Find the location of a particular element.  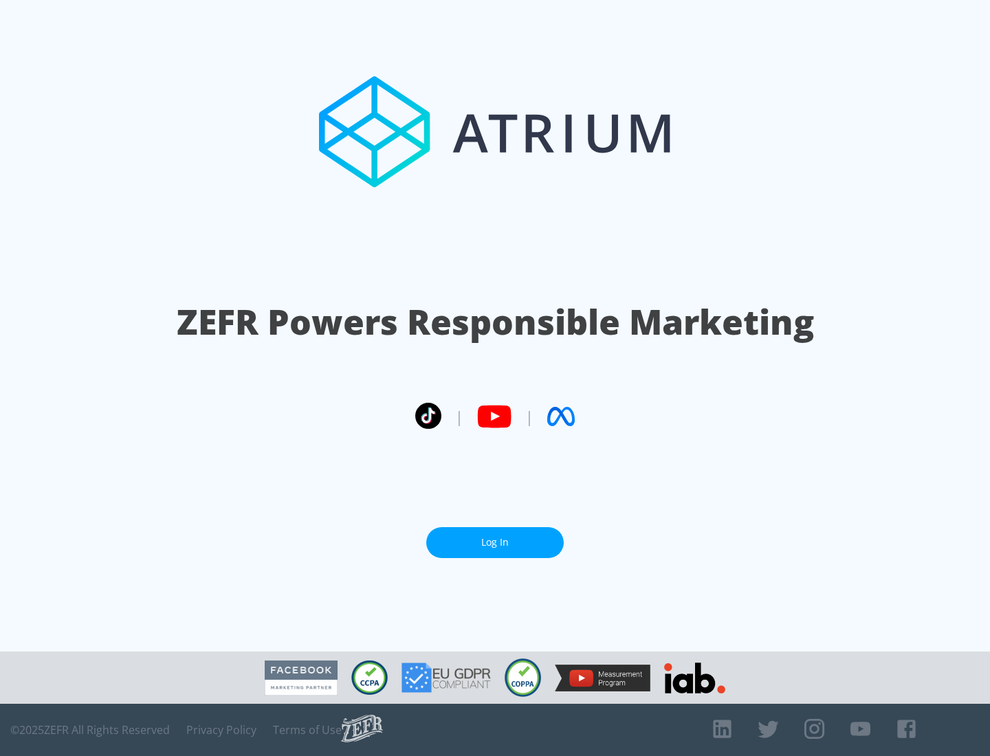

a: Terms of Use is located at coordinates (307, 730).